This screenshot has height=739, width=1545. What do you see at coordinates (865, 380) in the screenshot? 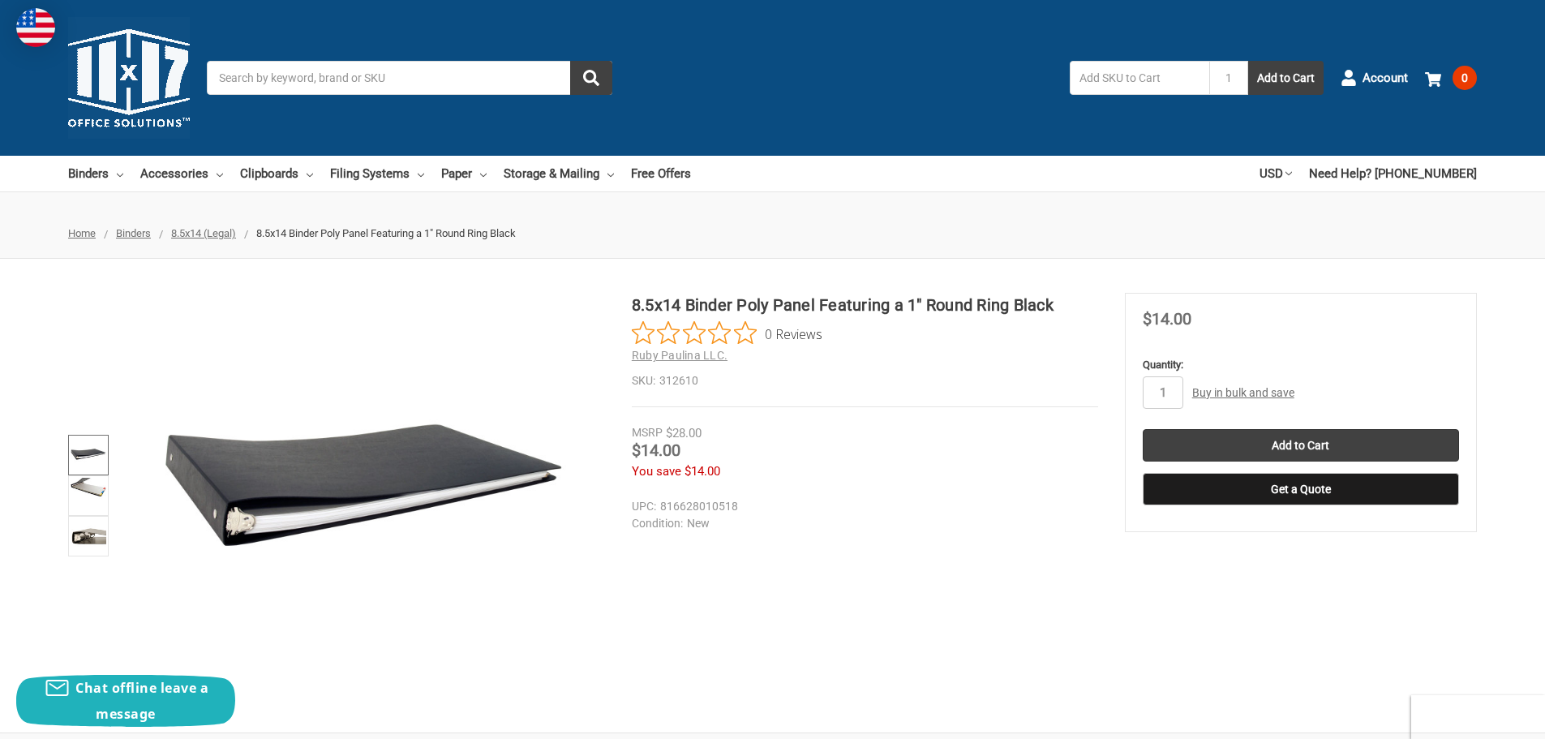
I see `dd: 312610` at bounding box center [865, 380].